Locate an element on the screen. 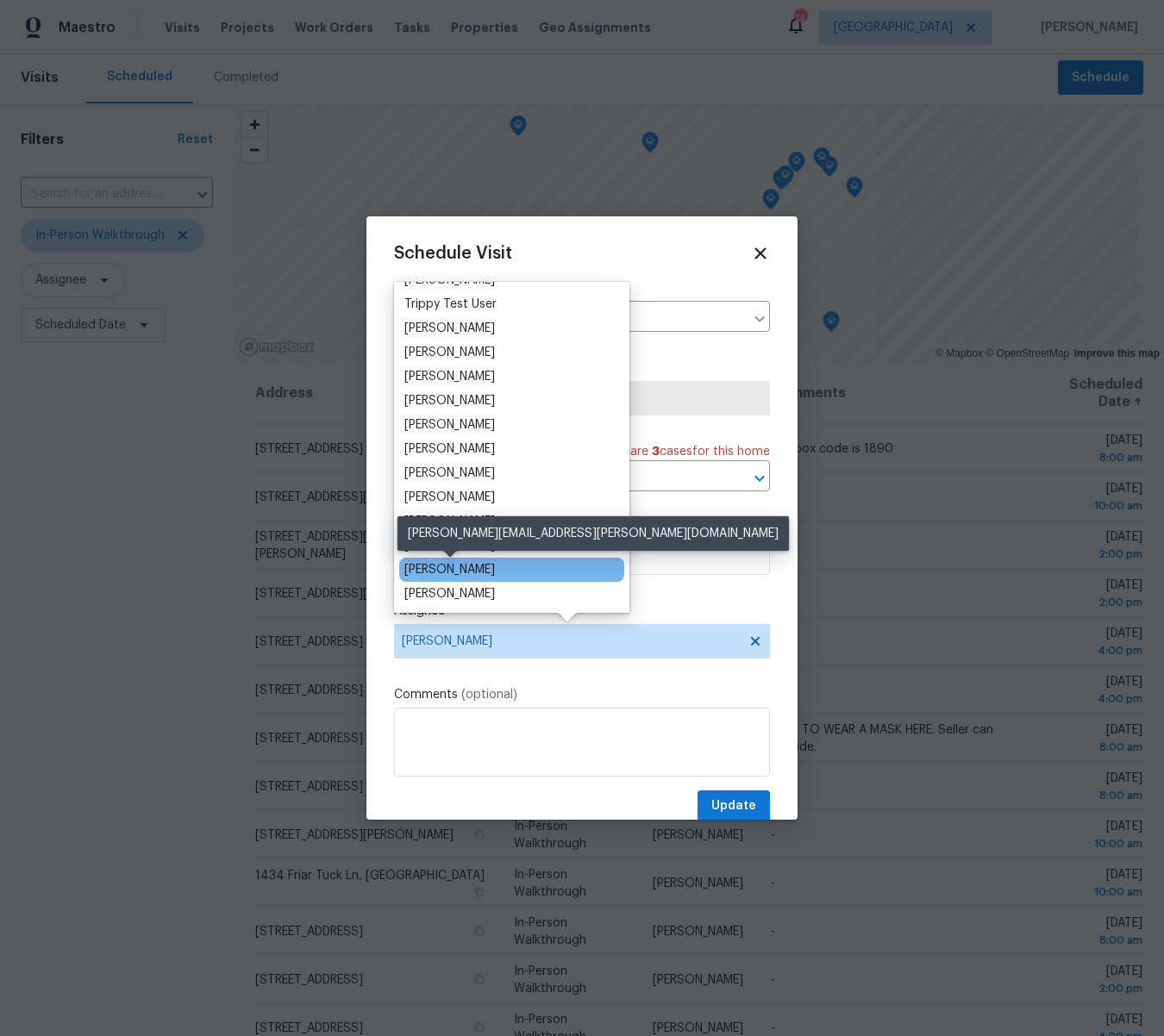  span: Close is located at coordinates (760, 254).